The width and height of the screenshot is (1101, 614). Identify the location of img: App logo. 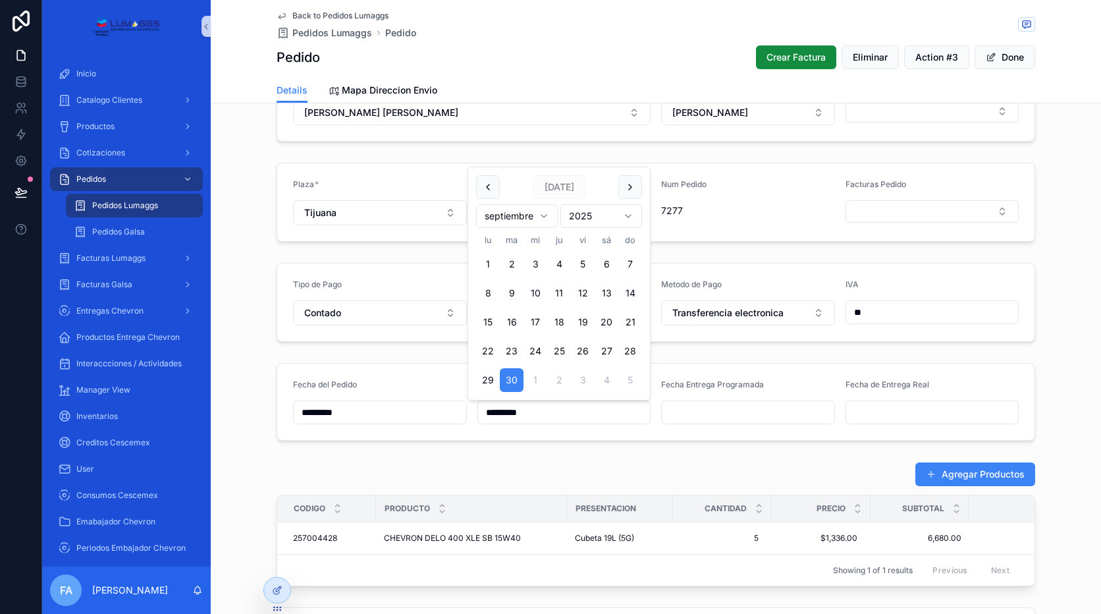
(126, 26).